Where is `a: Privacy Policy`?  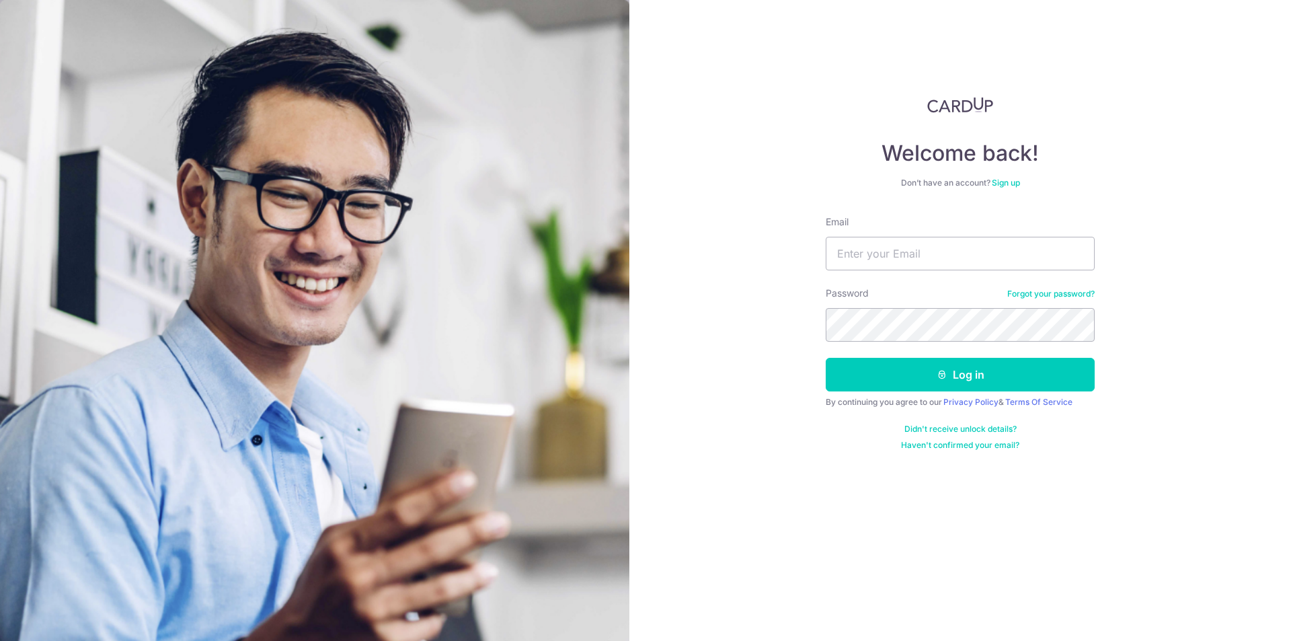
a: Privacy Policy is located at coordinates (971, 402).